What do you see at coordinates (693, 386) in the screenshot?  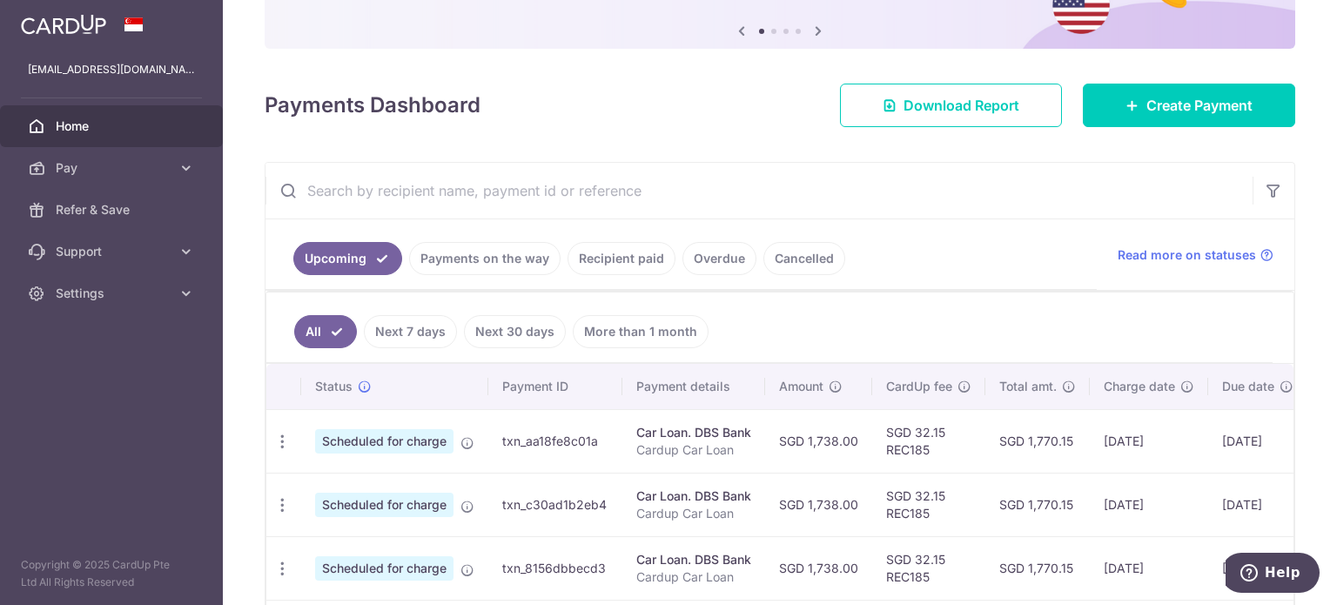 I see `th: Payment details` at bounding box center [693, 386].